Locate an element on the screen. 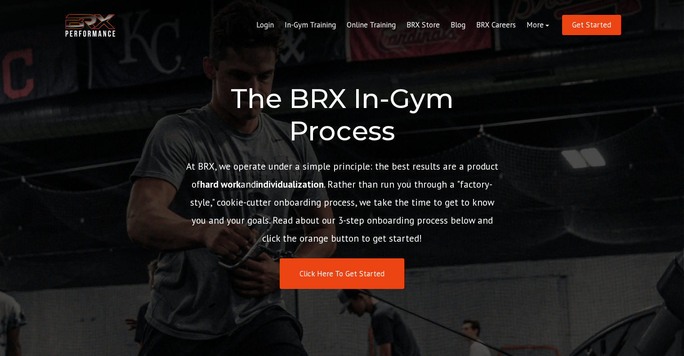  a: Get Started is located at coordinates (591, 25).